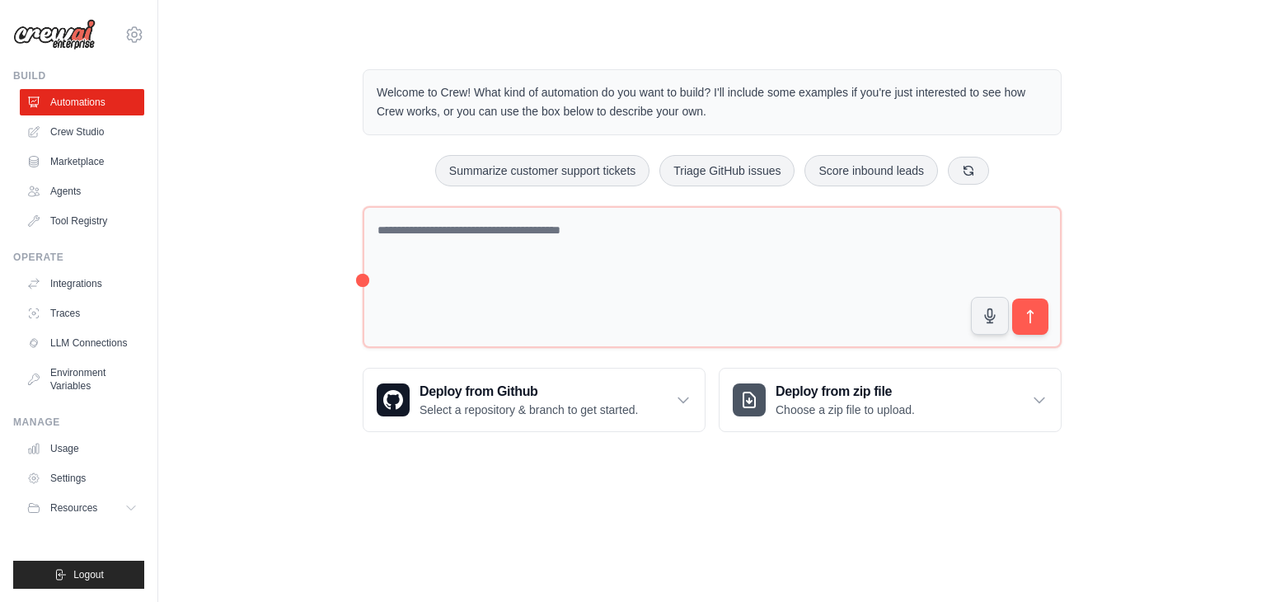 Image resolution: width=1266 pixels, height=602 pixels. What do you see at coordinates (78, 257) in the screenshot?
I see `div: Operate` at bounding box center [78, 257].